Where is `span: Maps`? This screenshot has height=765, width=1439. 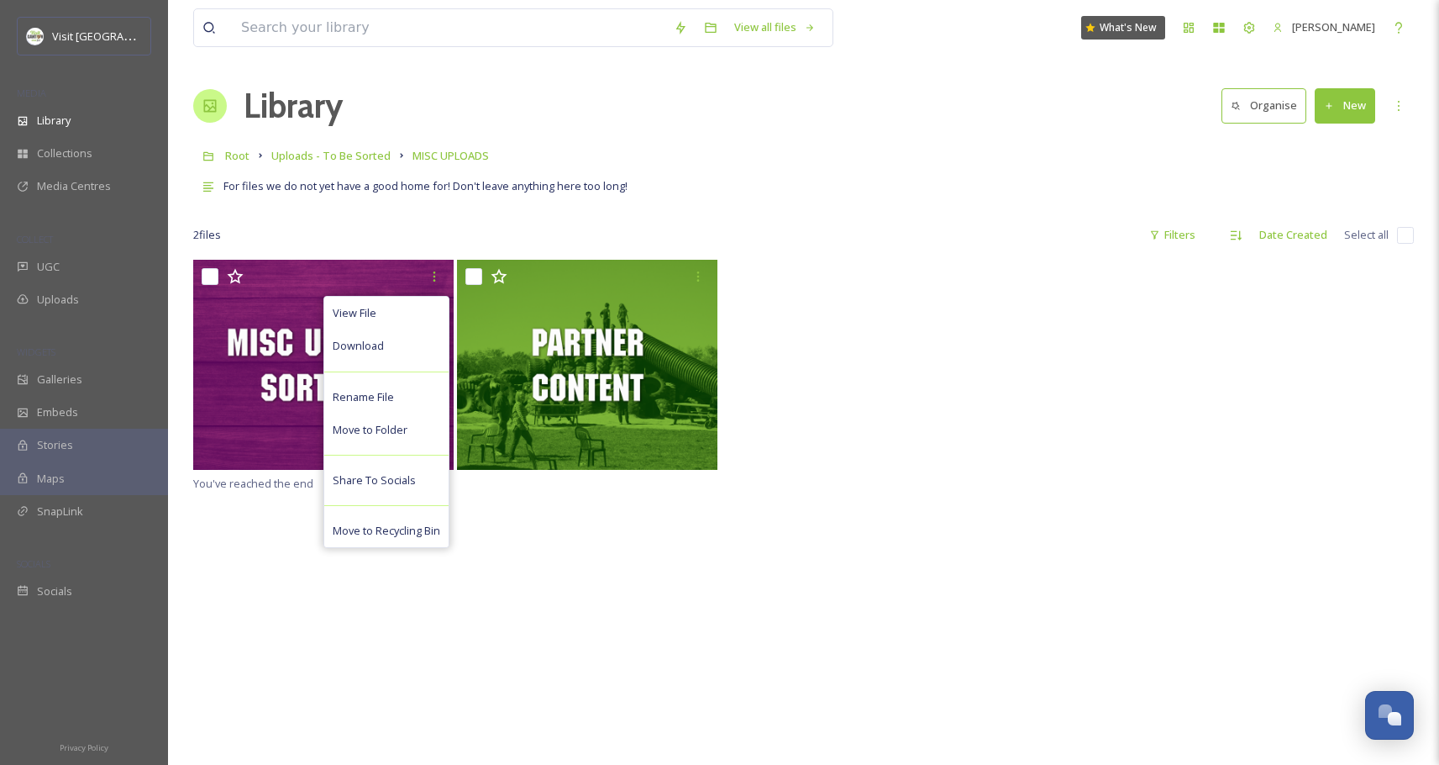
span: Maps is located at coordinates (50, 478).